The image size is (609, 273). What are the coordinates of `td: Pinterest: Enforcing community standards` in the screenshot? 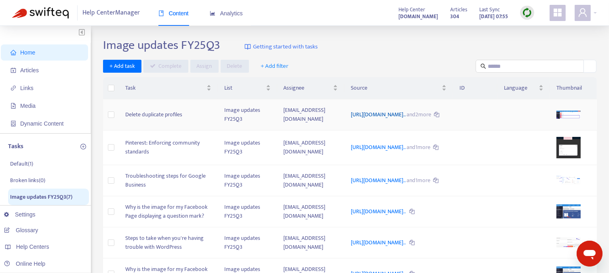 It's located at (168, 148).